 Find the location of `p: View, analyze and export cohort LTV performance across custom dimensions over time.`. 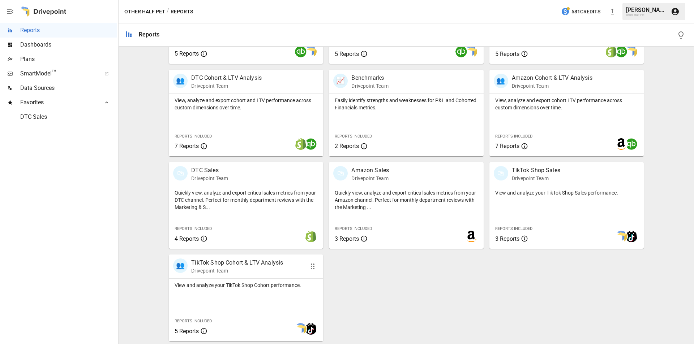

p: View, analyze and export cohort LTV performance across custom dimensions over time. is located at coordinates (566, 104).